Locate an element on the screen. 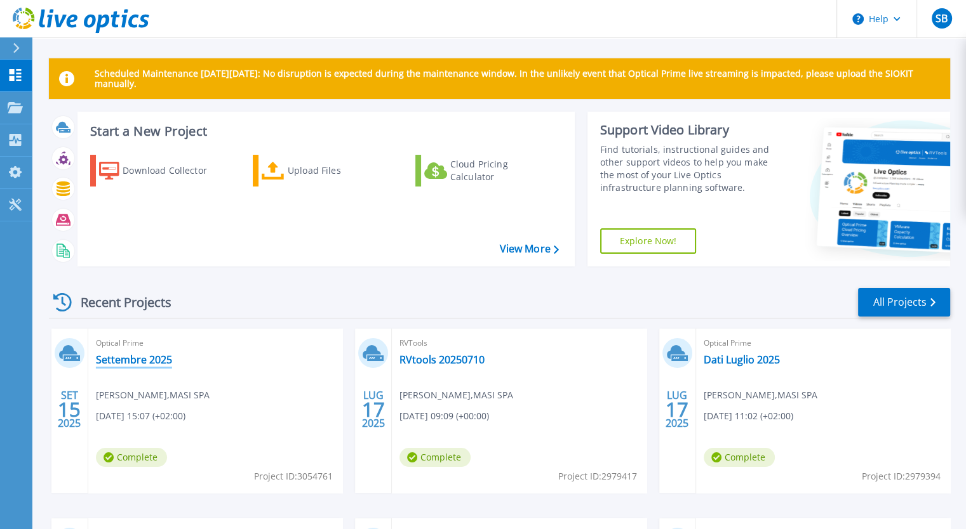 This screenshot has height=529, width=966. a: Settembre 2025 is located at coordinates (134, 360).